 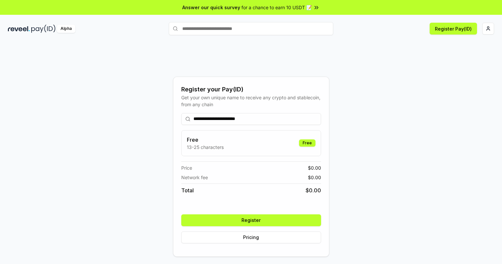 I want to click on img: pay_id, so click(x=43, y=29).